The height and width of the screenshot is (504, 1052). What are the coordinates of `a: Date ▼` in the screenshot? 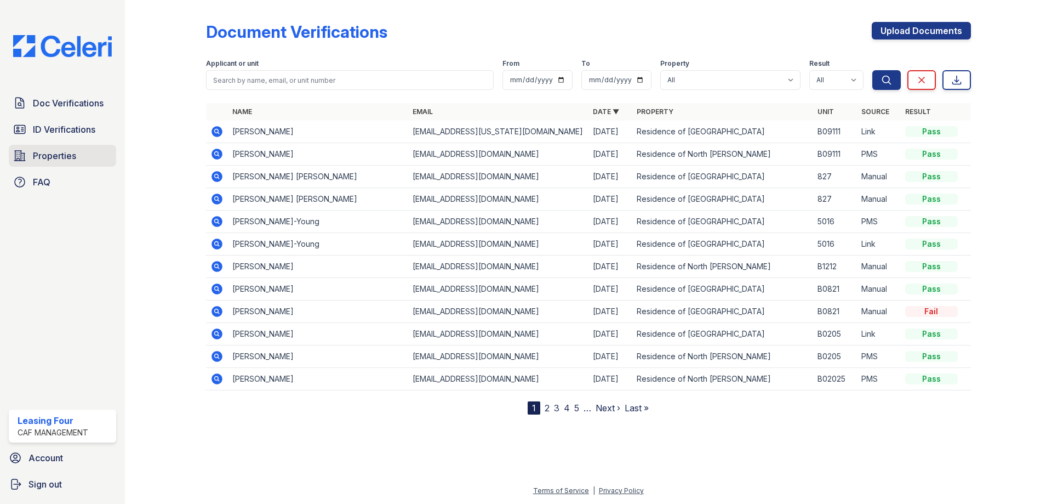 It's located at (606, 111).